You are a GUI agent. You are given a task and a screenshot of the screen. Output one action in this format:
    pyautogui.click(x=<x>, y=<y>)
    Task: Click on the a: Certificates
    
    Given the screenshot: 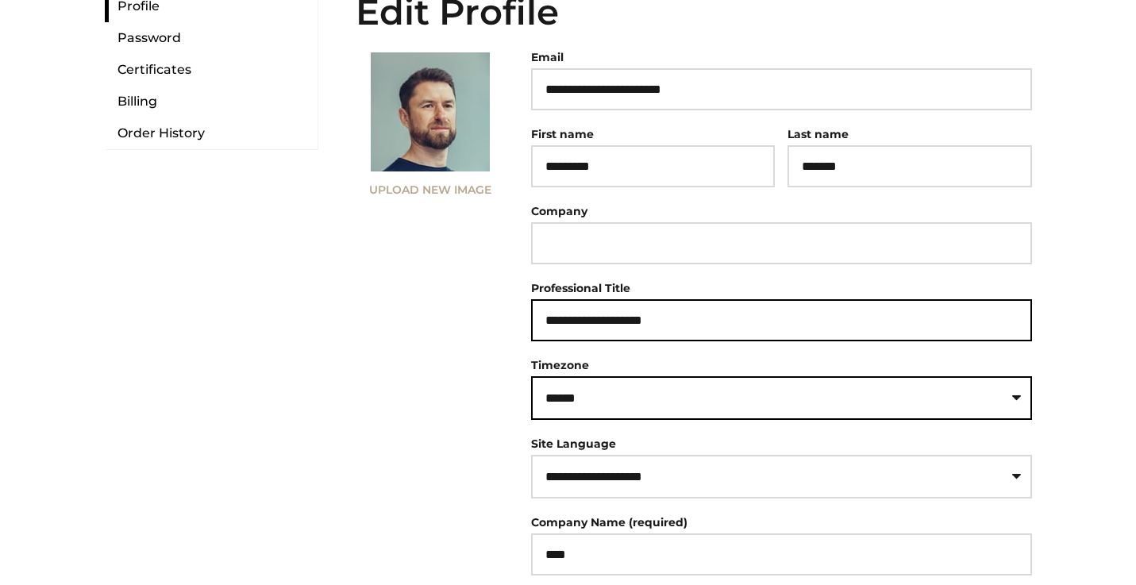 What is the action you would take?
    pyautogui.click(x=211, y=70)
    